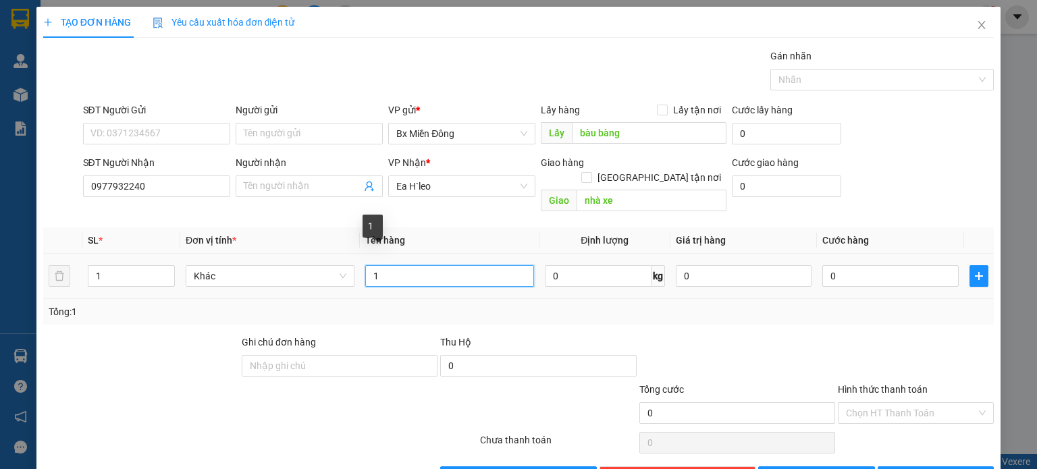  I want to click on span: Tổng cước, so click(661, 389).